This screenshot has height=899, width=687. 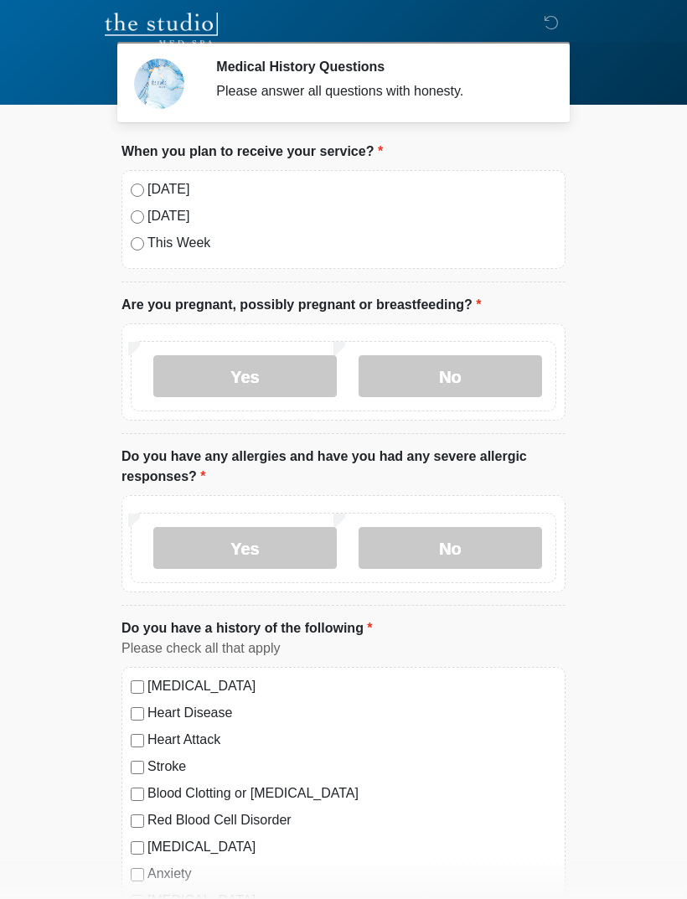 What do you see at coordinates (378, 66) in the screenshot?
I see `h2: Medical History Questions` at bounding box center [378, 66].